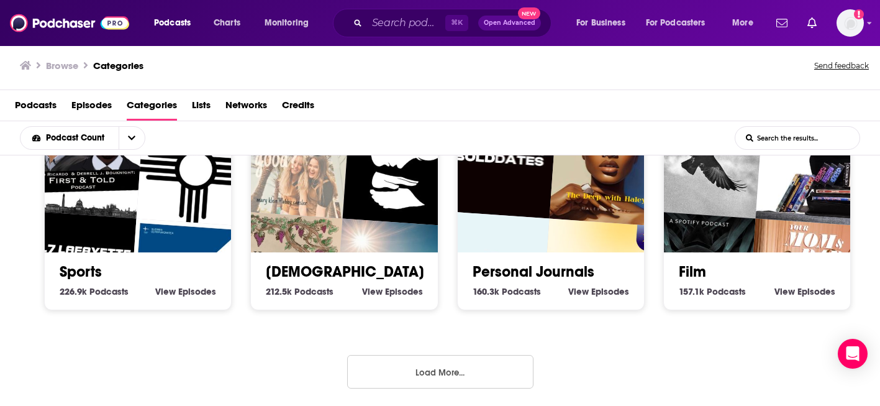  What do you see at coordinates (691, 291) in the screenshot?
I see `span: 157.1k` at bounding box center [691, 291].